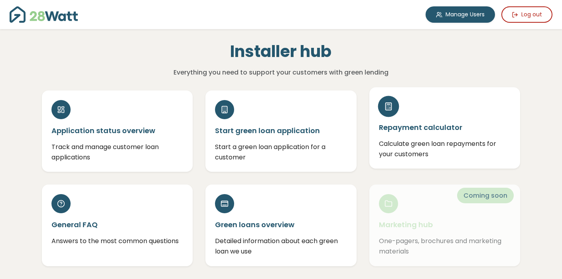  Describe the element at coordinates (281, 225) in the screenshot. I see `h5: Green loans overview` at that location.